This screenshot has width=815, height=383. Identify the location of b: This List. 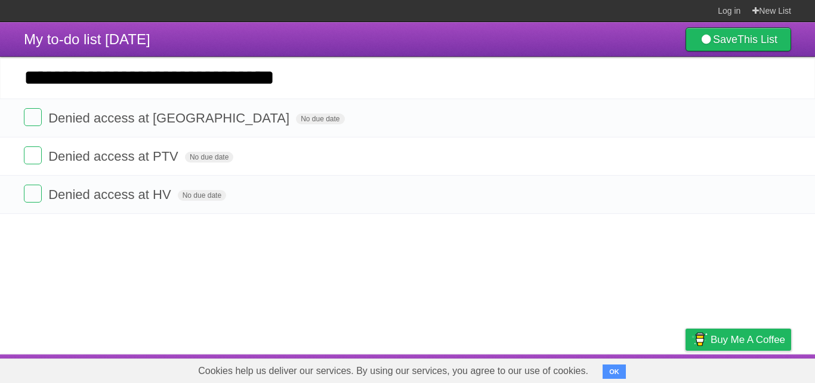
(757, 39).